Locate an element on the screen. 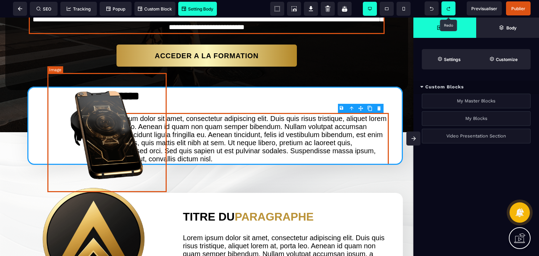  span: Setting Body is located at coordinates (198, 9).